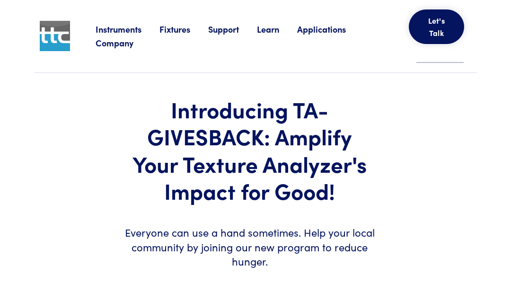 This screenshot has width=511, height=284. Describe the element at coordinates (124, 43) in the screenshot. I see `a: Company` at that location.